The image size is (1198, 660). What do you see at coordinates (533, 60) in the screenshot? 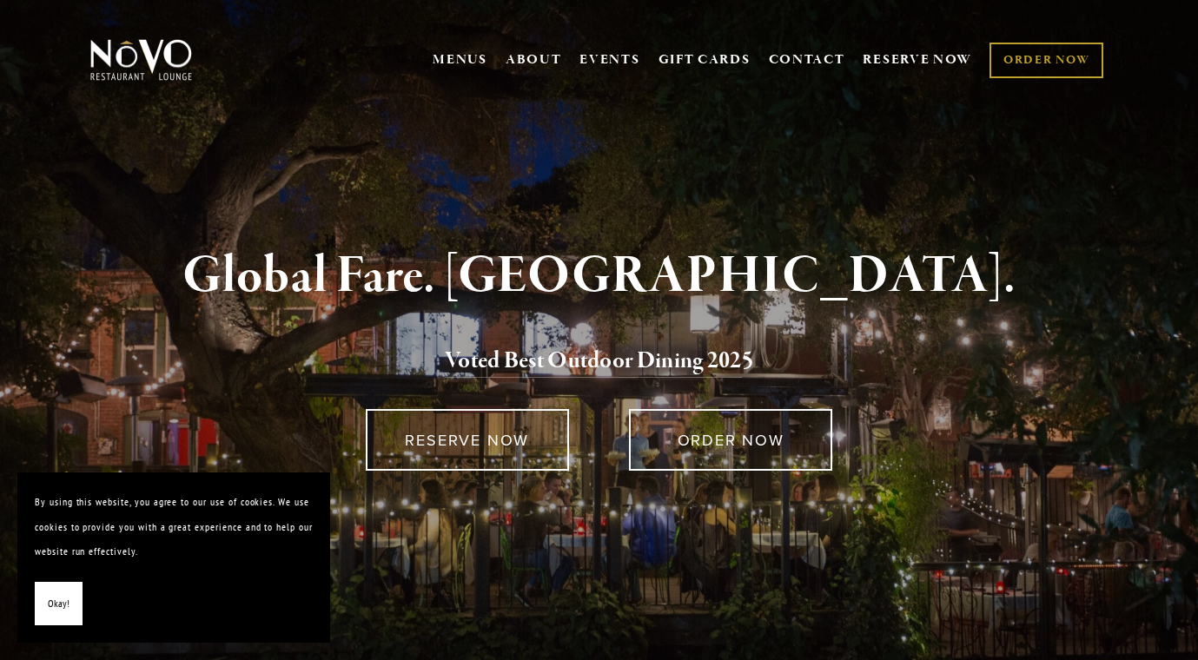
I see `a: ABOUT` at bounding box center [533, 60].